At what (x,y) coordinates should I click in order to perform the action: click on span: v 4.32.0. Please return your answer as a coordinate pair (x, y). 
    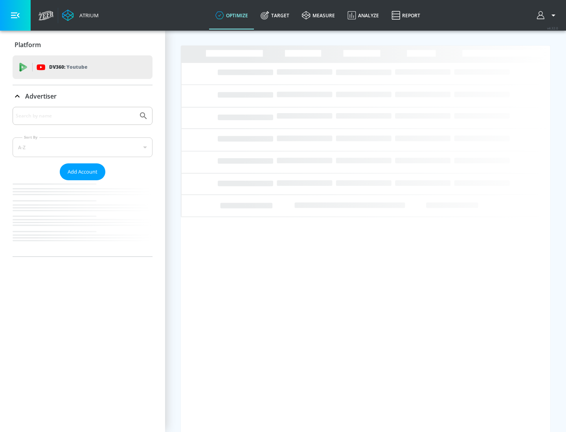
    Looking at the image, I should click on (553, 28).